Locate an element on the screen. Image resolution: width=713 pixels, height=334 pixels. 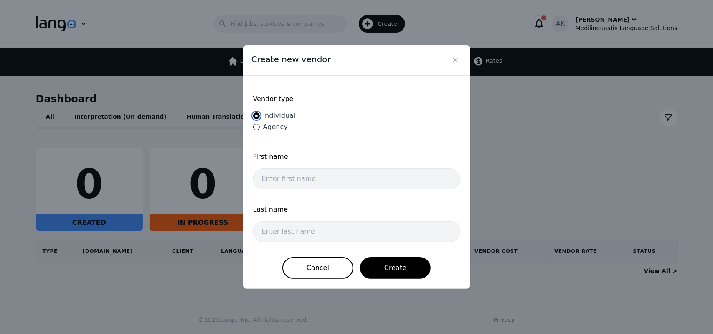
button: Cancel is located at coordinates (318, 268).